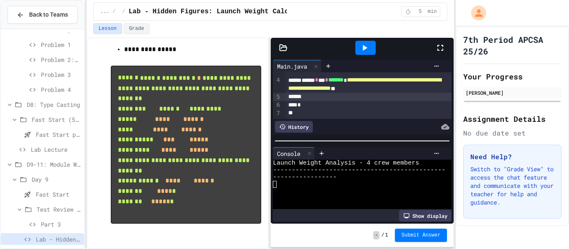 The height and width of the screenshot is (249, 569). I want to click on span: Test Review (35 mins), so click(59, 209).